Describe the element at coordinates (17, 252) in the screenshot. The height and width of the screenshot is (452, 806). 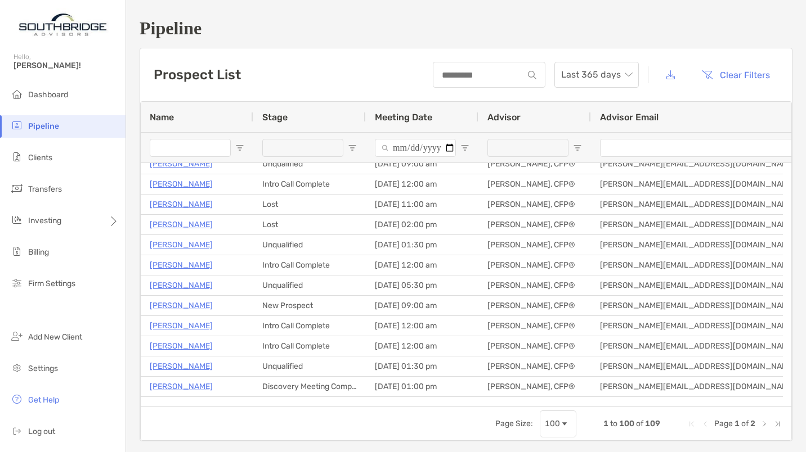
I see `img: billing icon` at that location.